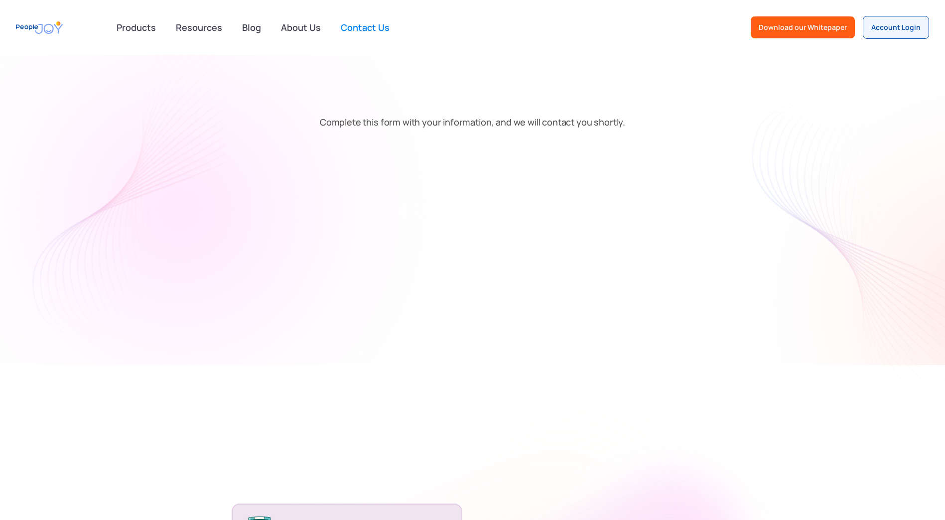  I want to click on a: Contact Us, so click(365, 27).